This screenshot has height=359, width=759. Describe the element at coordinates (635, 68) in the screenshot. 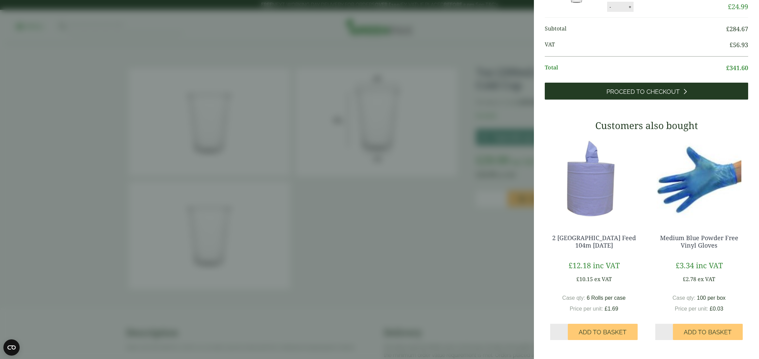

I see `span: Total` at that location.